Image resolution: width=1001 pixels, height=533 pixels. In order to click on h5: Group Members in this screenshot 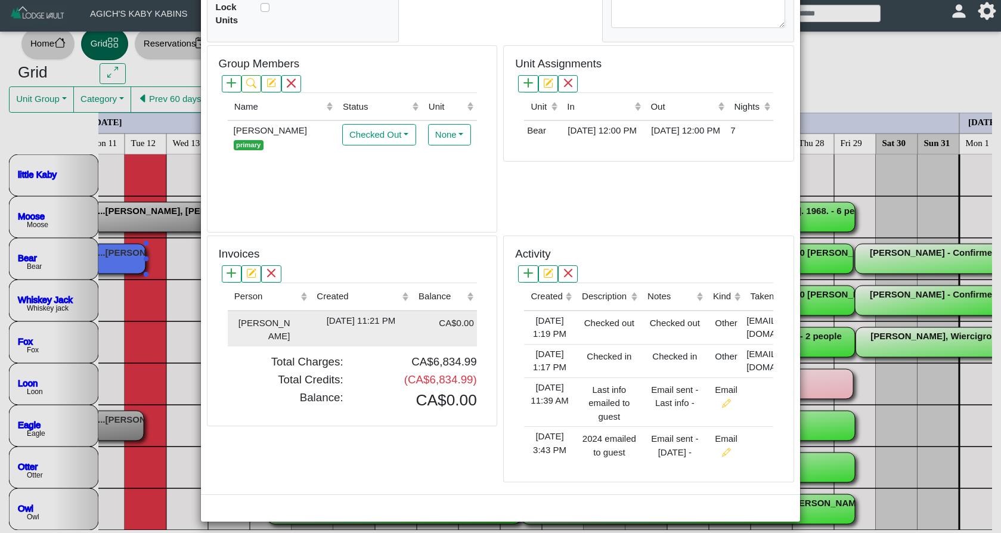, I will do `click(259, 64)`.